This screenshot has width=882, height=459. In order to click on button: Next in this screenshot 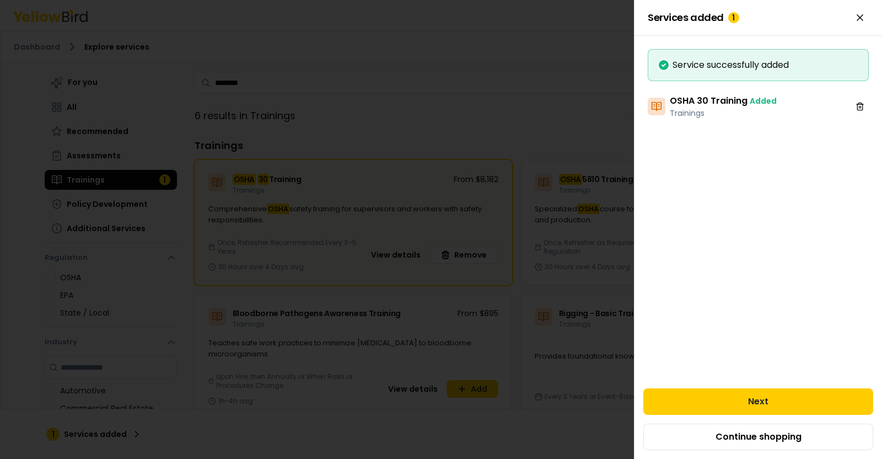, I will do `click(758, 401)`.